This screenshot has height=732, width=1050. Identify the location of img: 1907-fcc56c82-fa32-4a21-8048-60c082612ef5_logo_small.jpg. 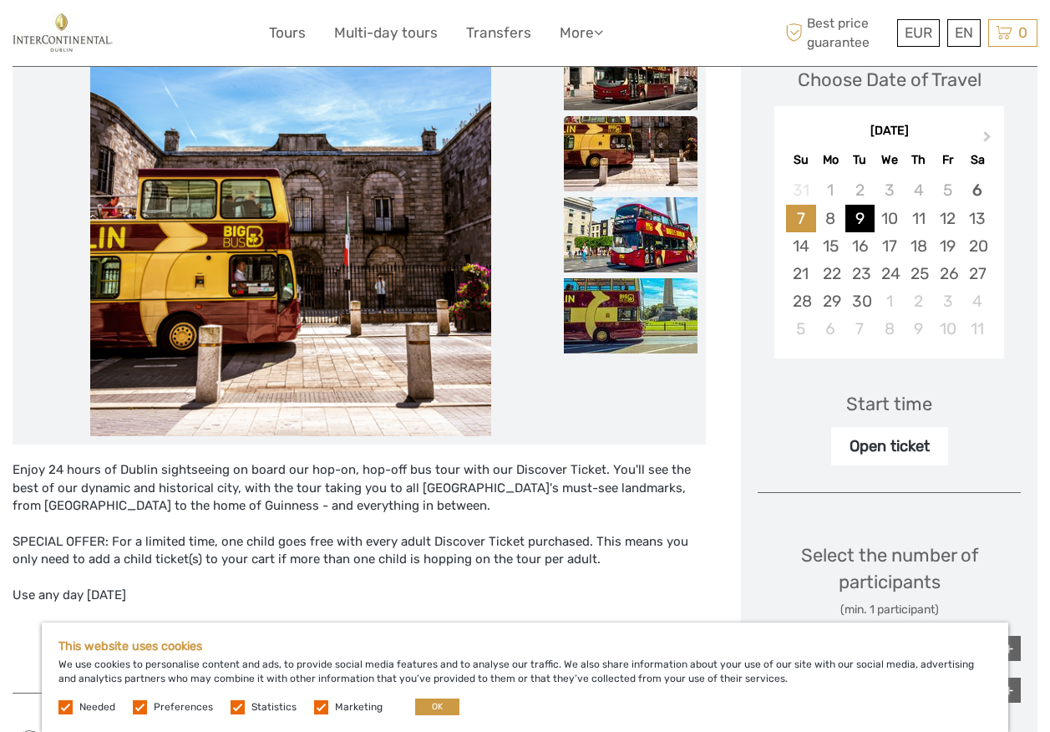
(63, 33).